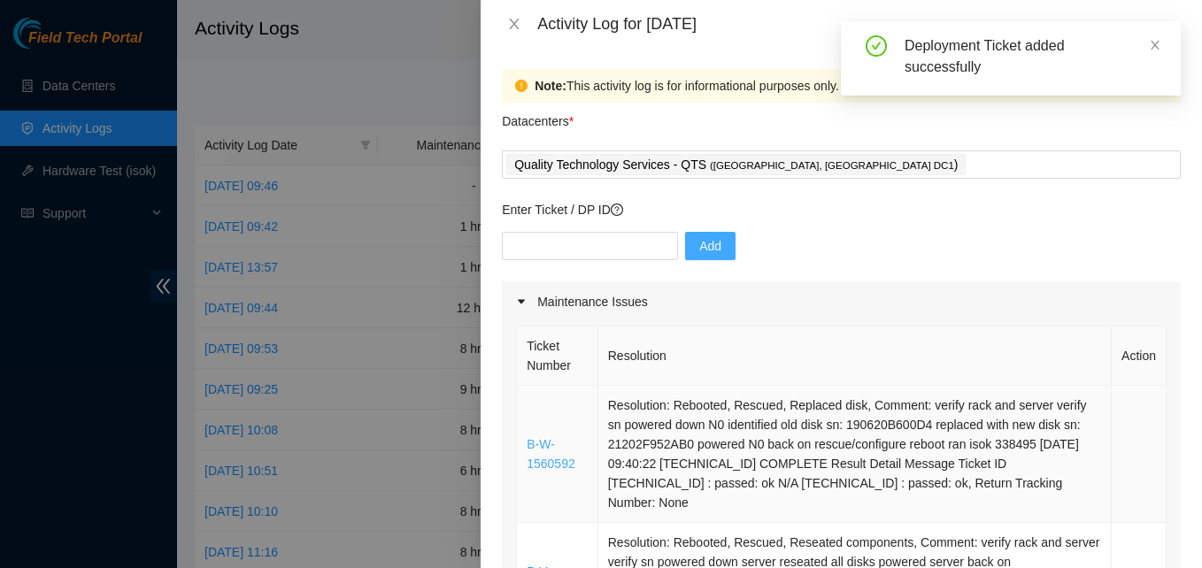  Describe the element at coordinates (876, 46) in the screenshot. I see `span: check-circle` at that location.